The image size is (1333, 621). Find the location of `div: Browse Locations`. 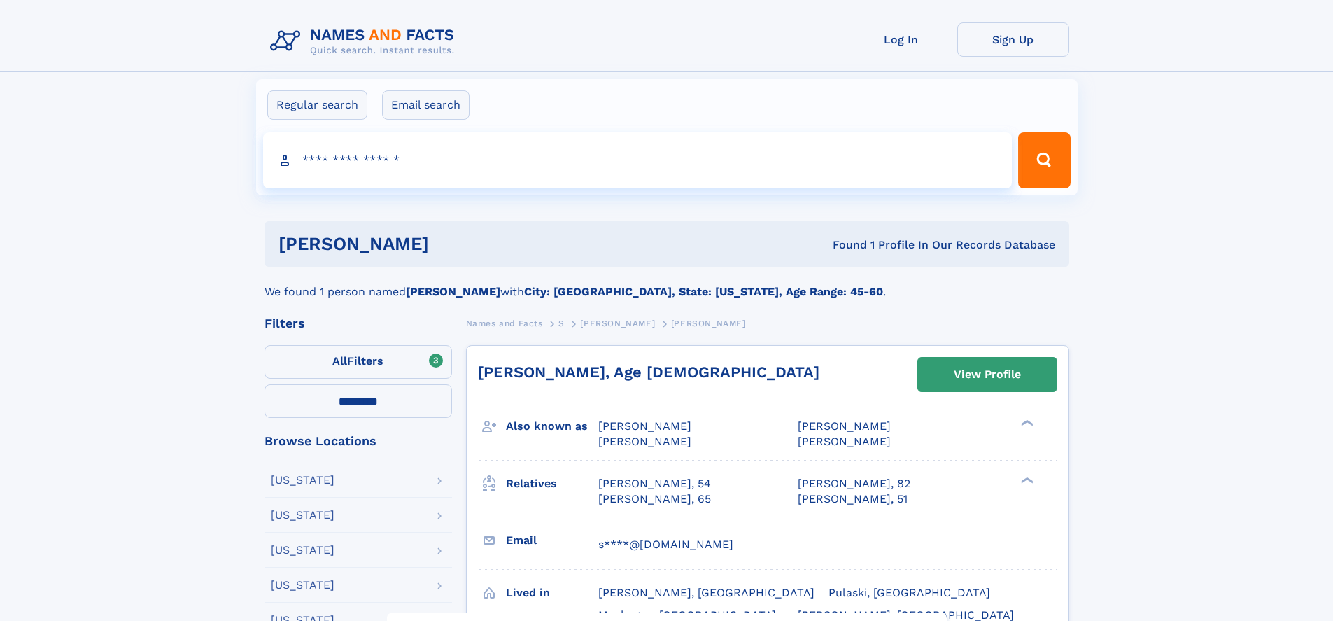

div: Browse Locations is located at coordinates (358, 441).